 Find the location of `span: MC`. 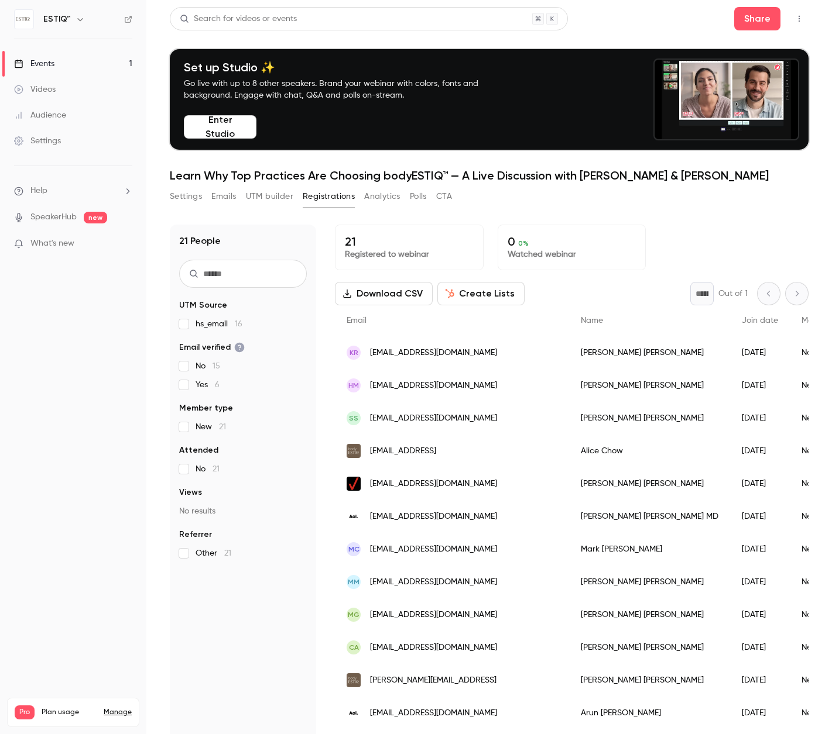

span: MC is located at coordinates (353, 549).